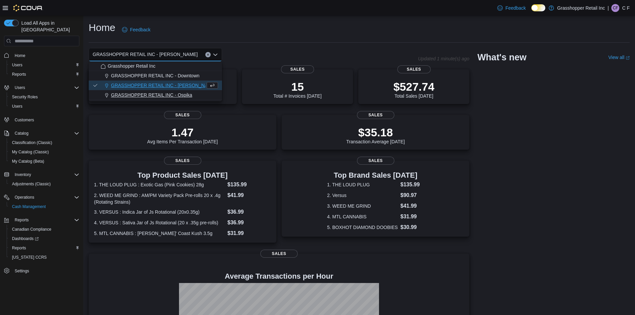 This screenshot has height=315, width=635. What do you see at coordinates (581, 8) in the screenshot?
I see `p: Grasshopper Retail Inc` at bounding box center [581, 8].